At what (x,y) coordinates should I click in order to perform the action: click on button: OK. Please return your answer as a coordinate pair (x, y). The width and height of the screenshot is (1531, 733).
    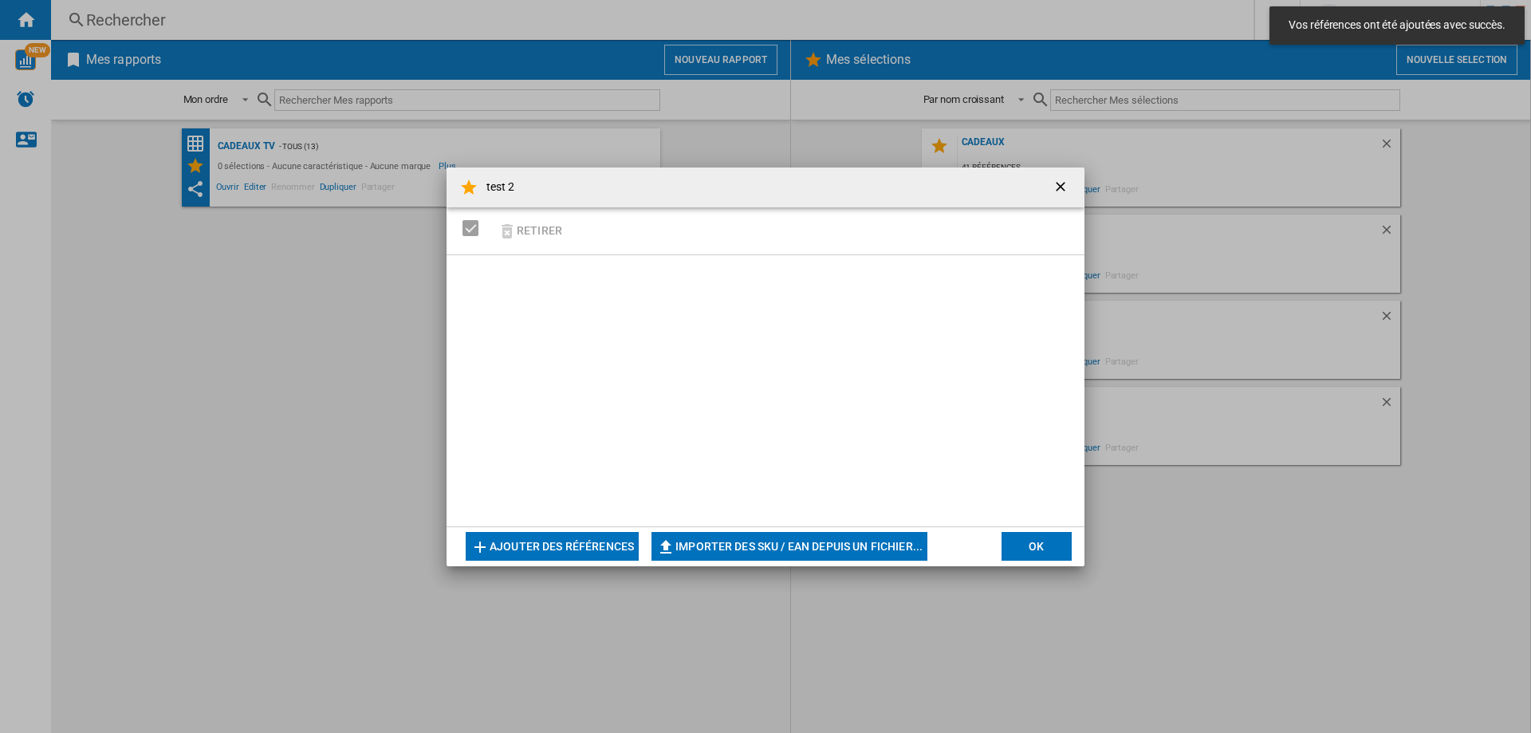
    Looking at the image, I should click on (1037, 546).